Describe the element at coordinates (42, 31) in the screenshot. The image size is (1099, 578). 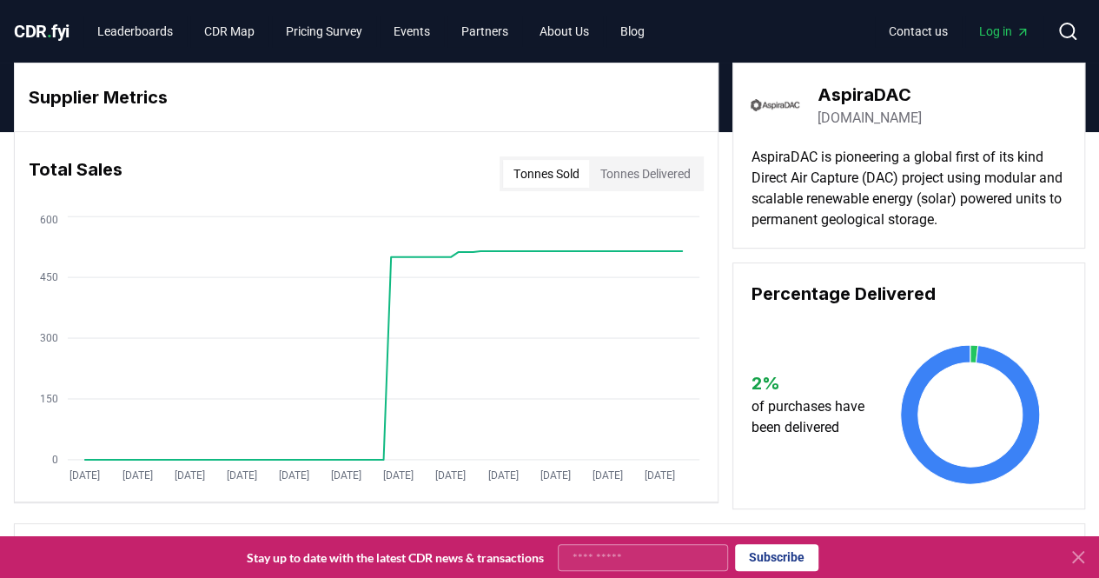
I see `span: CDR fyi` at that location.